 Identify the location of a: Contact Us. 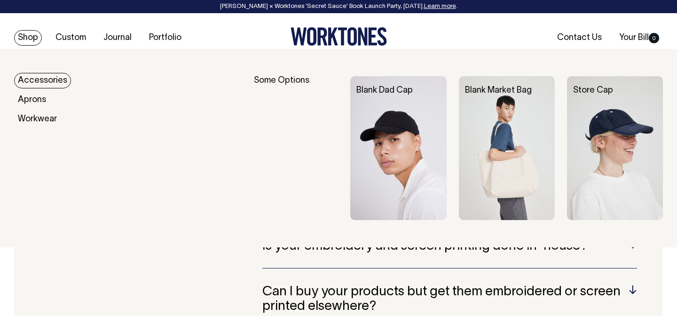
(579, 38).